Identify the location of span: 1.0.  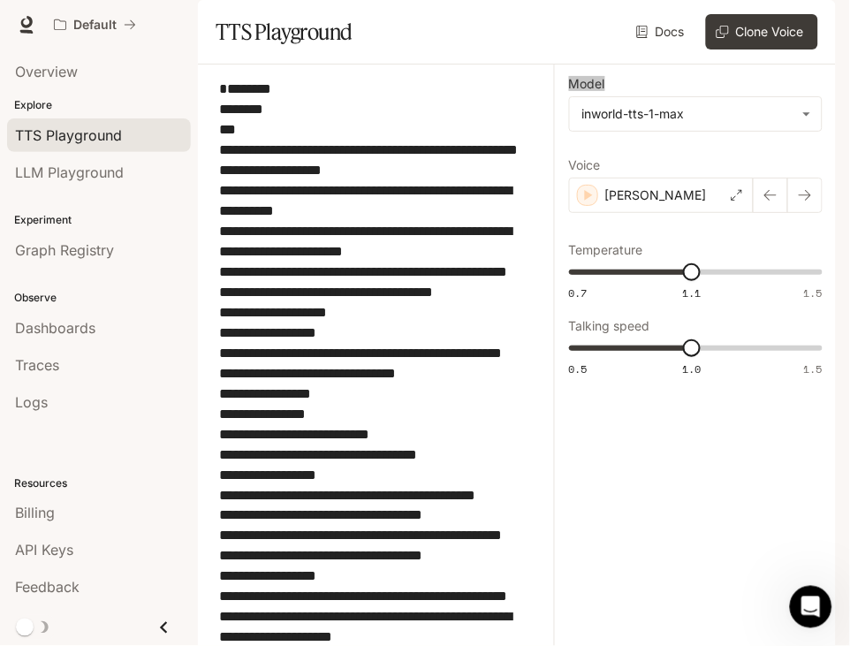
(692, 368).